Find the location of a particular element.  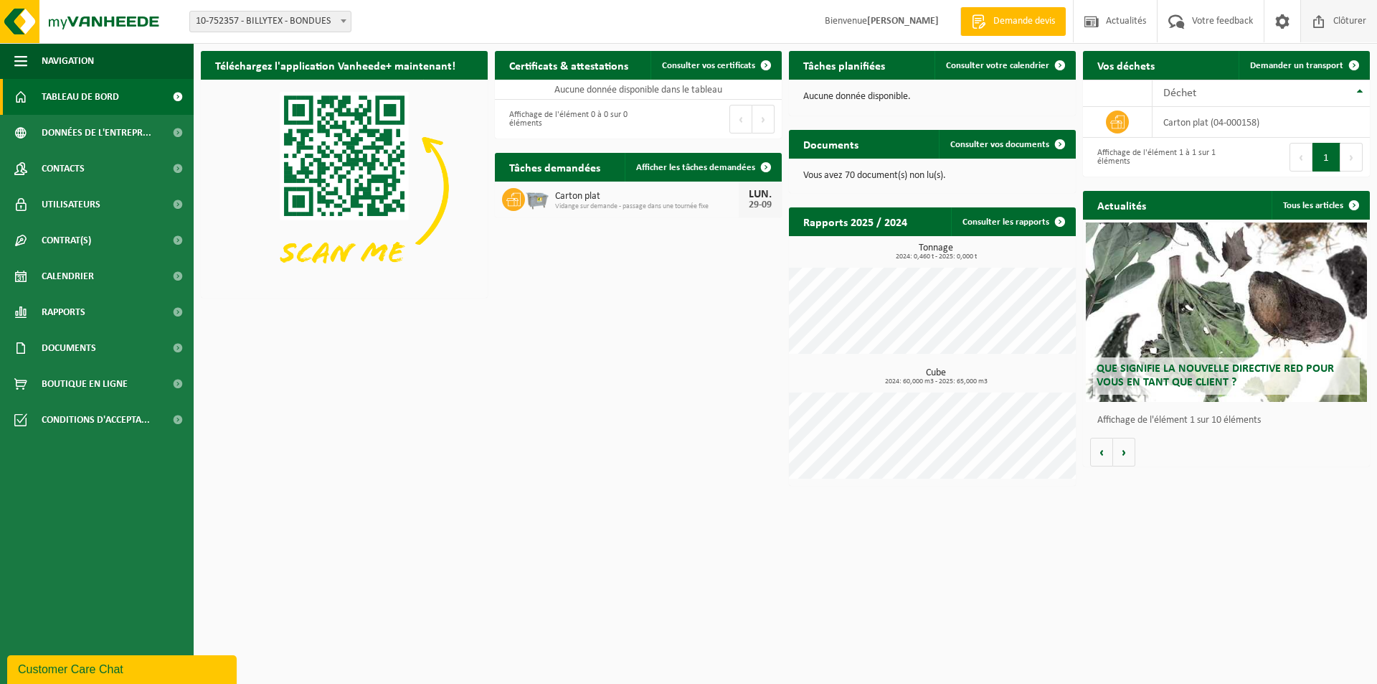

span: Afficher les tâches demandées is located at coordinates (696, 167).